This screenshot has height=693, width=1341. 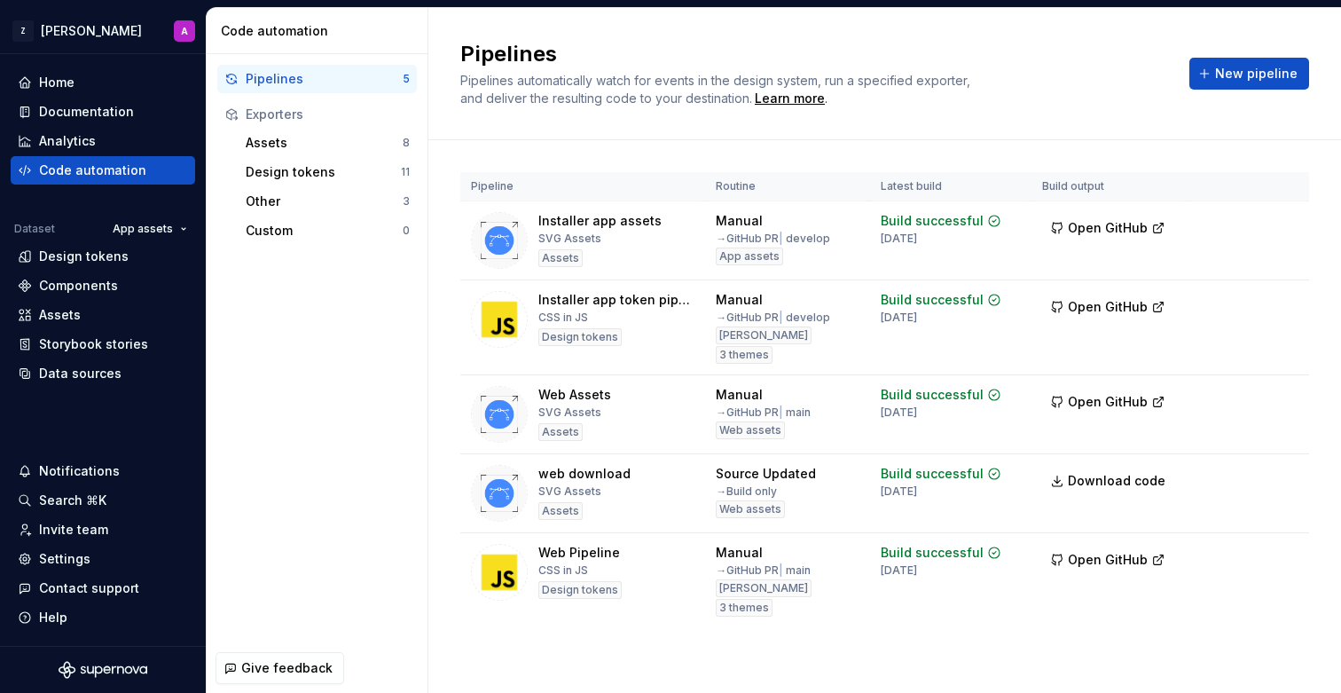 What do you see at coordinates (579, 553) in the screenshot?
I see `div: Web Pipeline` at bounding box center [579, 553].